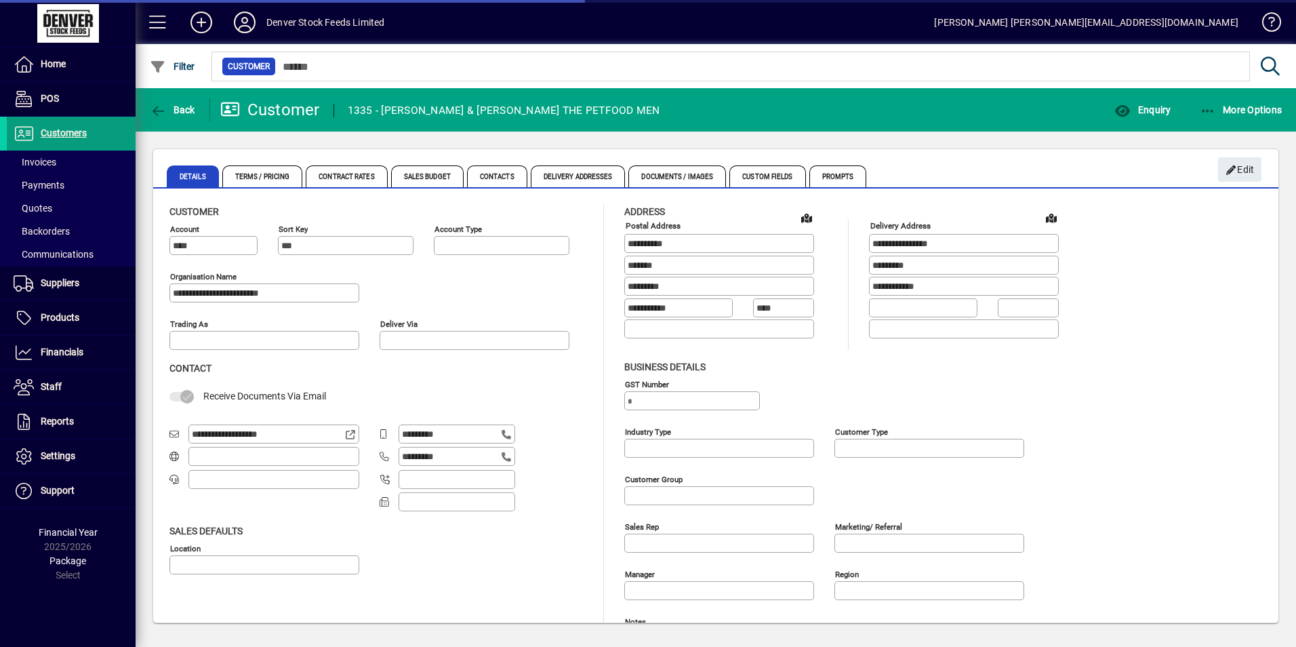  What do you see at coordinates (58, 456) in the screenshot?
I see `span: Settings` at bounding box center [58, 456].